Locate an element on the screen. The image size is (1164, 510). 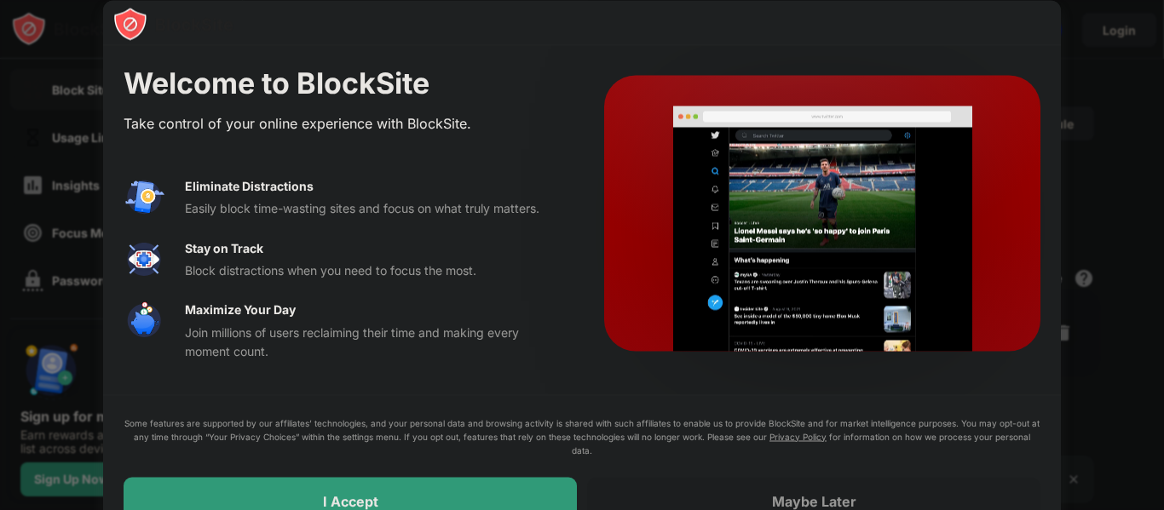
div: Maximize Your Day is located at coordinates (240, 310).